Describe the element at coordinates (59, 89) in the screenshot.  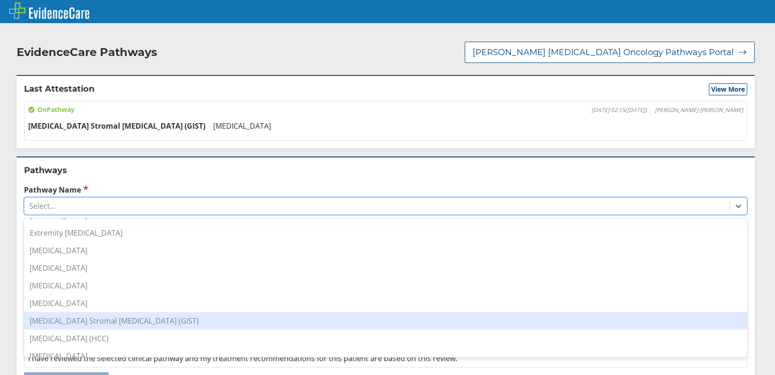
I see `h2: Last Attestation` at that location.